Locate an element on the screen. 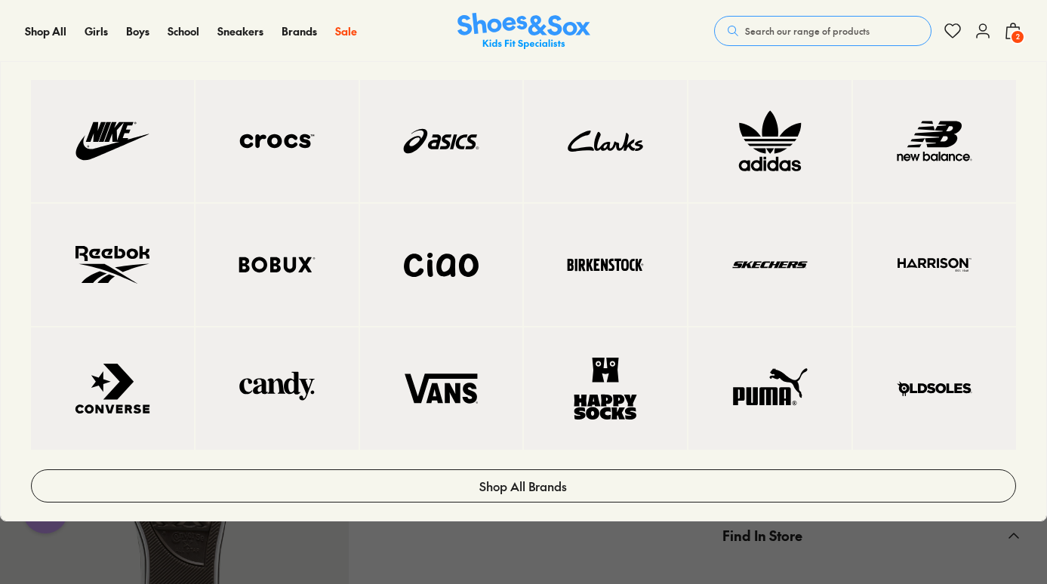 The image size is (1047, 584). a: Sneakers is located at coordinates (240, 31).